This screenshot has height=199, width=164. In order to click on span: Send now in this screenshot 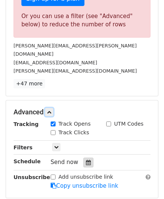, I will do `click(65, 162)`.